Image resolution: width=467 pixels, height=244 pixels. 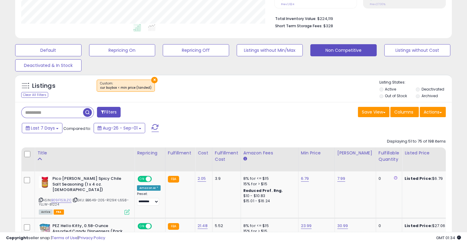 What do you see at coordinates (430, 153) in the screenshot?
I see `div: Listed Price` at bounding box center [430, 153].